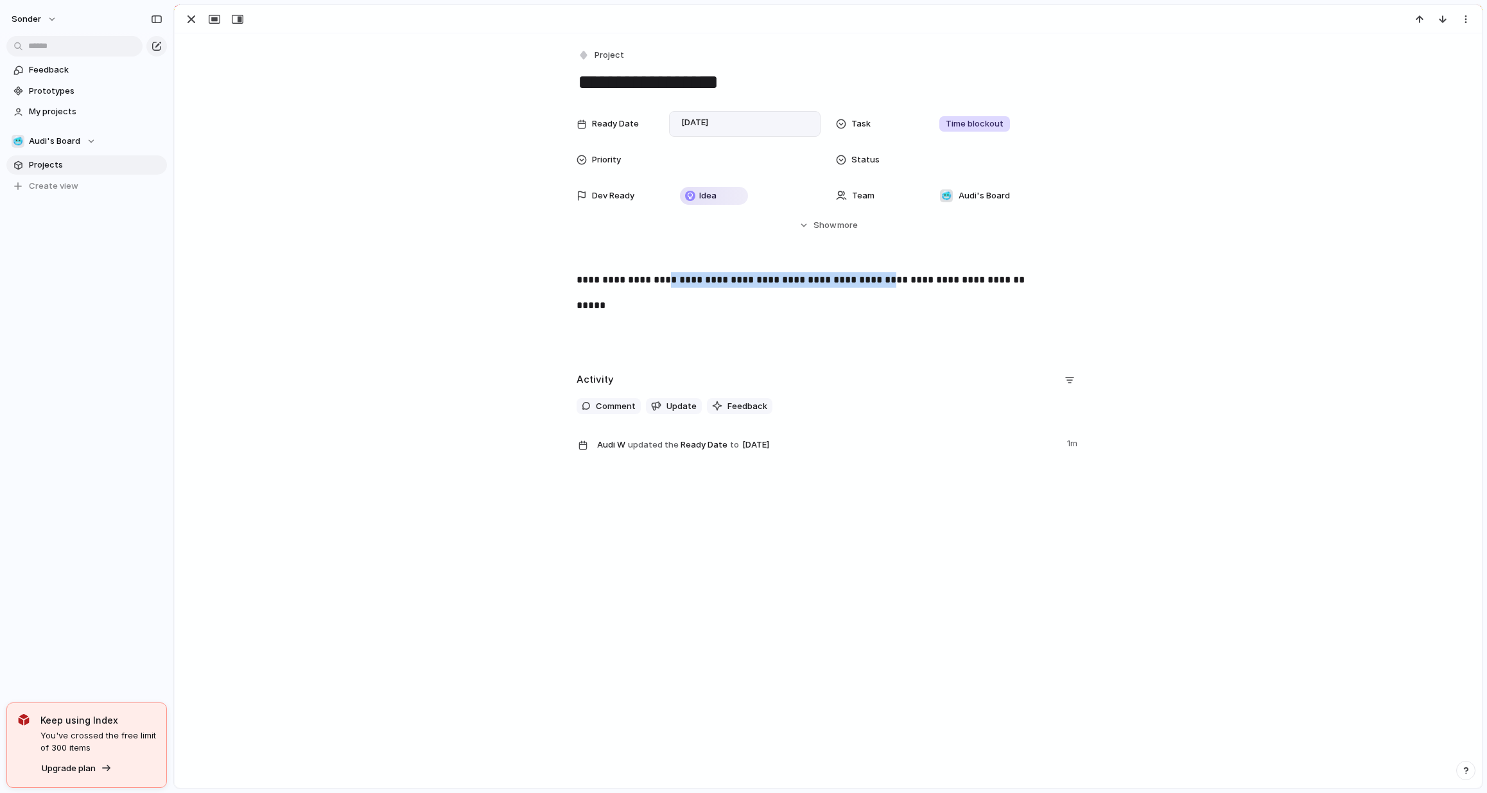 Image resolution: width=1487 pixels, height=793 pixels. I want to click on h2: Activity, so click(595, 379).